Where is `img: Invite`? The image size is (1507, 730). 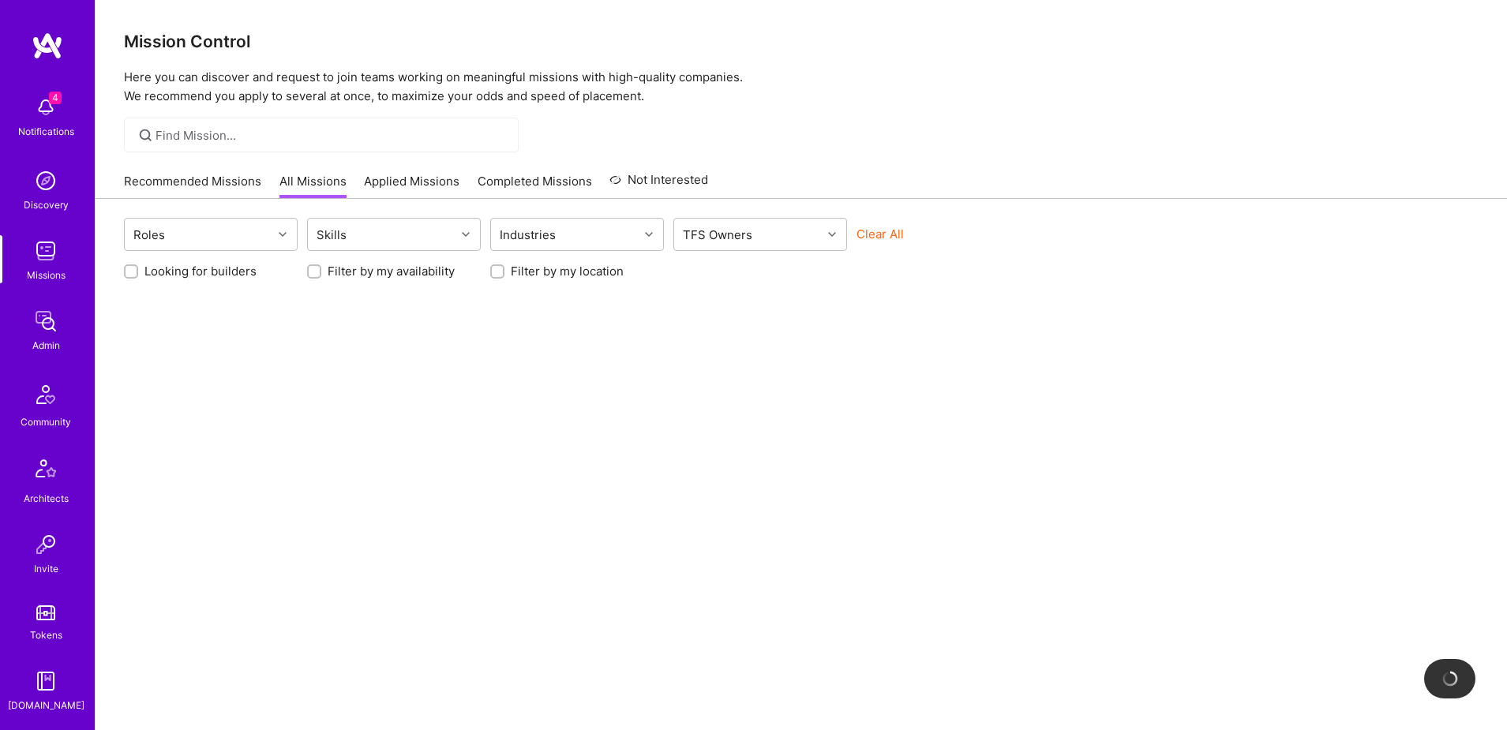 img: Invite is located at coordinates (46, 545).